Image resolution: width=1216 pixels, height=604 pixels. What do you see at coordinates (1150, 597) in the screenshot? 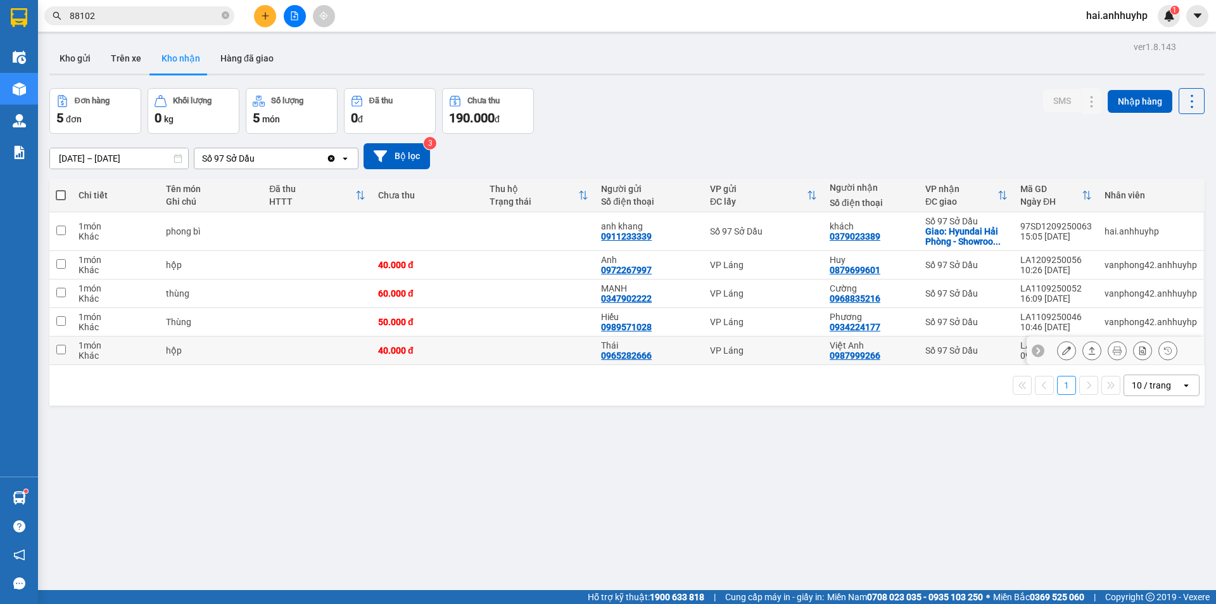
I see `span: copyright` at bounding box center [1150, 597].